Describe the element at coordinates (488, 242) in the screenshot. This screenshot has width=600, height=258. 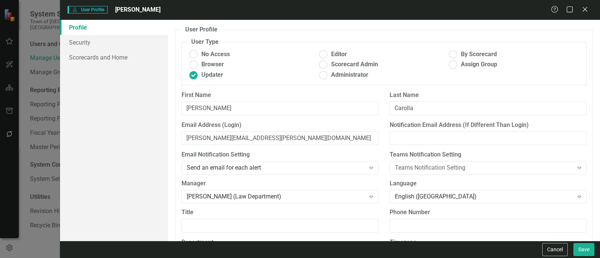
I see `label: Timezone` at that location.